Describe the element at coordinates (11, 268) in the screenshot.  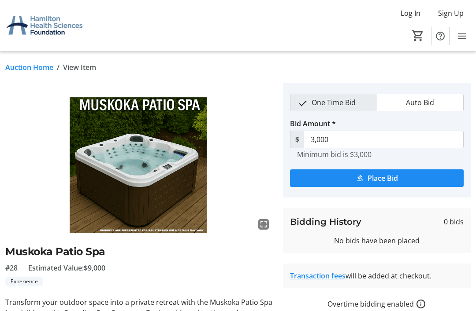
I see `span: #28` at that location.